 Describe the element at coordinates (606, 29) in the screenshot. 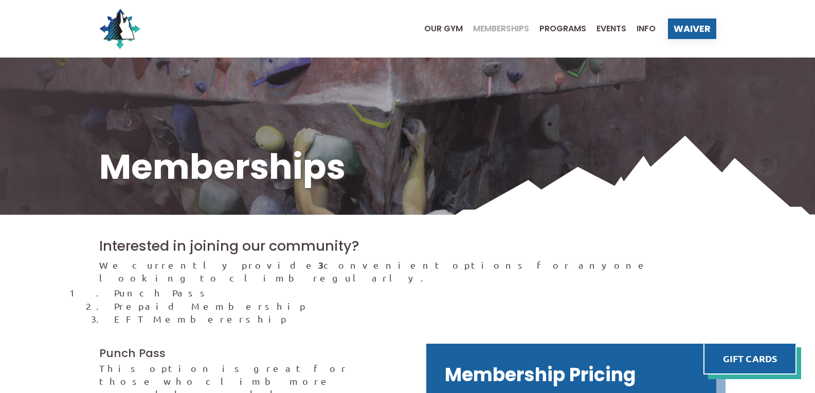

I see `a: Events` at that location.